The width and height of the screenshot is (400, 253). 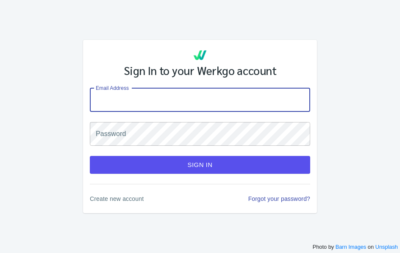 I want to click on h2: Sign In to your Werkgo account, so click(x=200, y=70).